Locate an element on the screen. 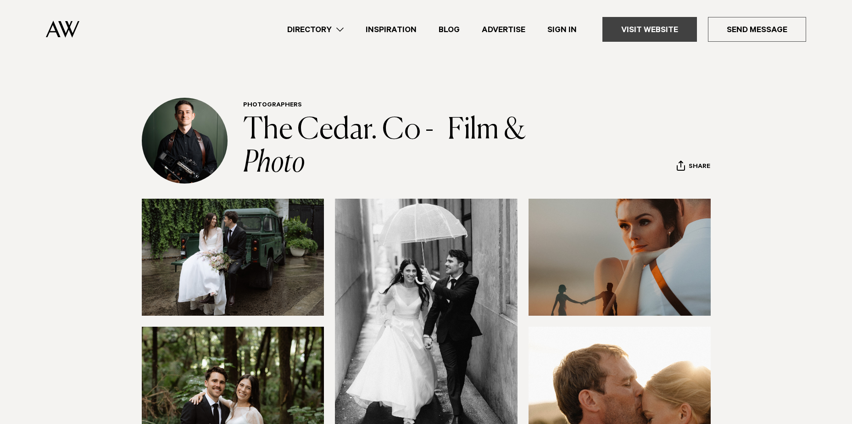  a: Advertise is located at coordinates (503, 29).